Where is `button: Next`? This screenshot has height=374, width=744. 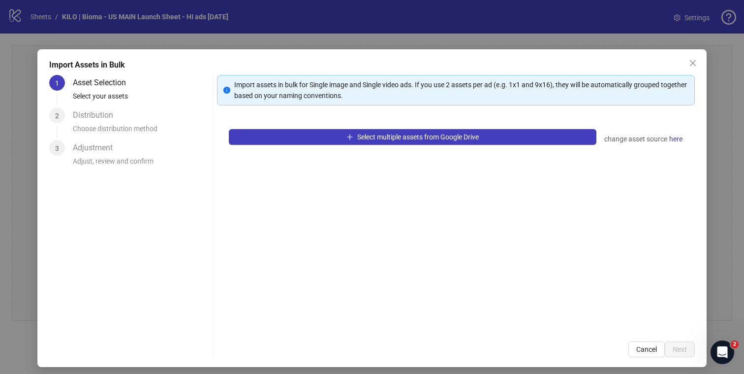
button: Next is located at coordinates (680, 349).